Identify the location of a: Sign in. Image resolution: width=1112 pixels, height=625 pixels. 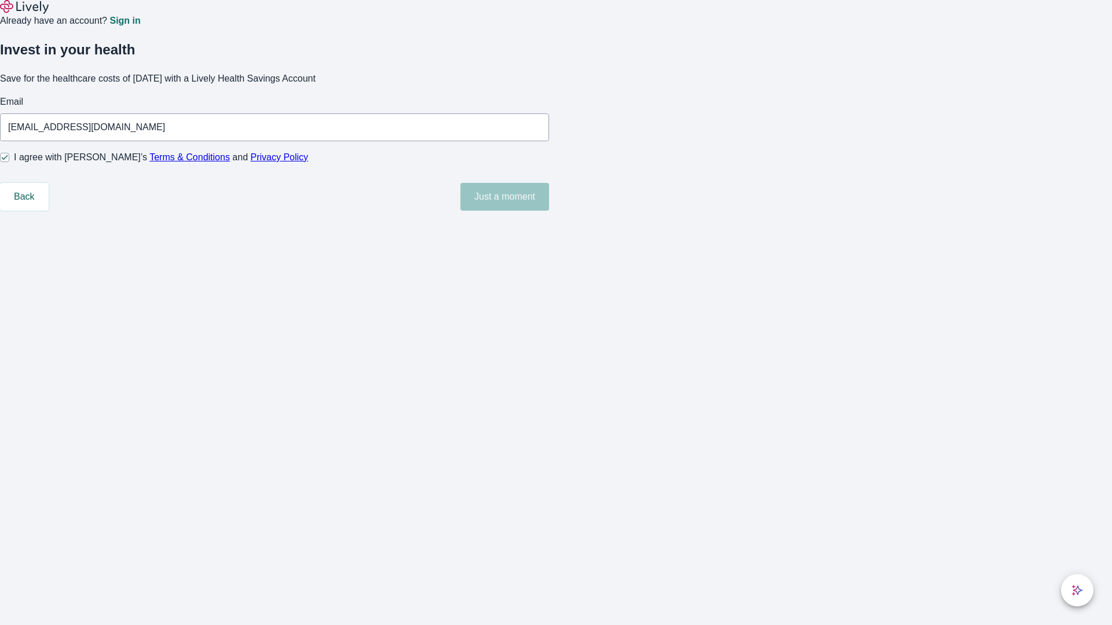
(124, 21).